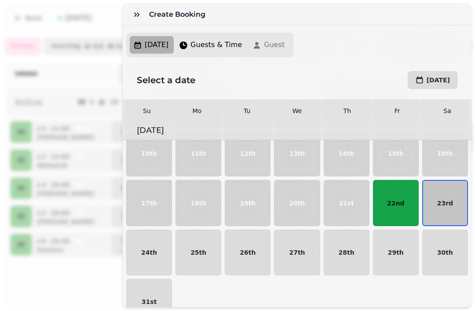 The image size is (475, 311). I want to click on button: 24th, so click(149, 253).